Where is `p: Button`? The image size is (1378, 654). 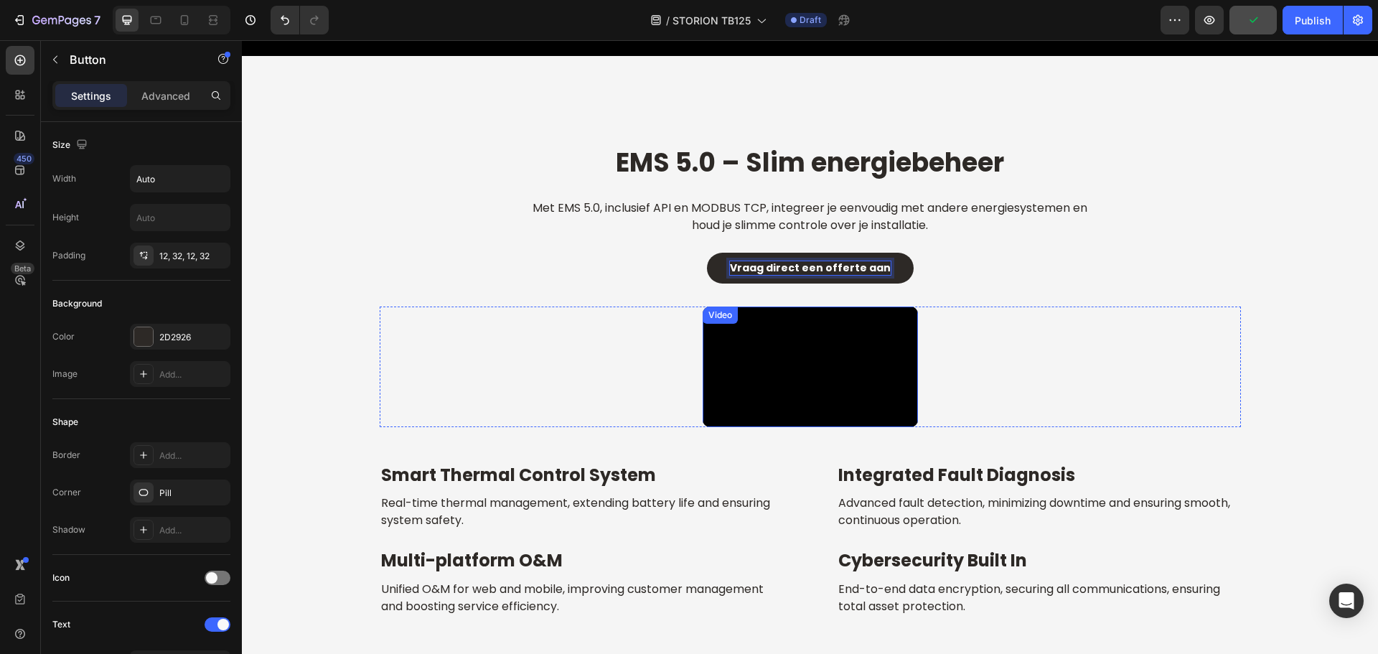
p: Button is located at coordinates (131, 60).